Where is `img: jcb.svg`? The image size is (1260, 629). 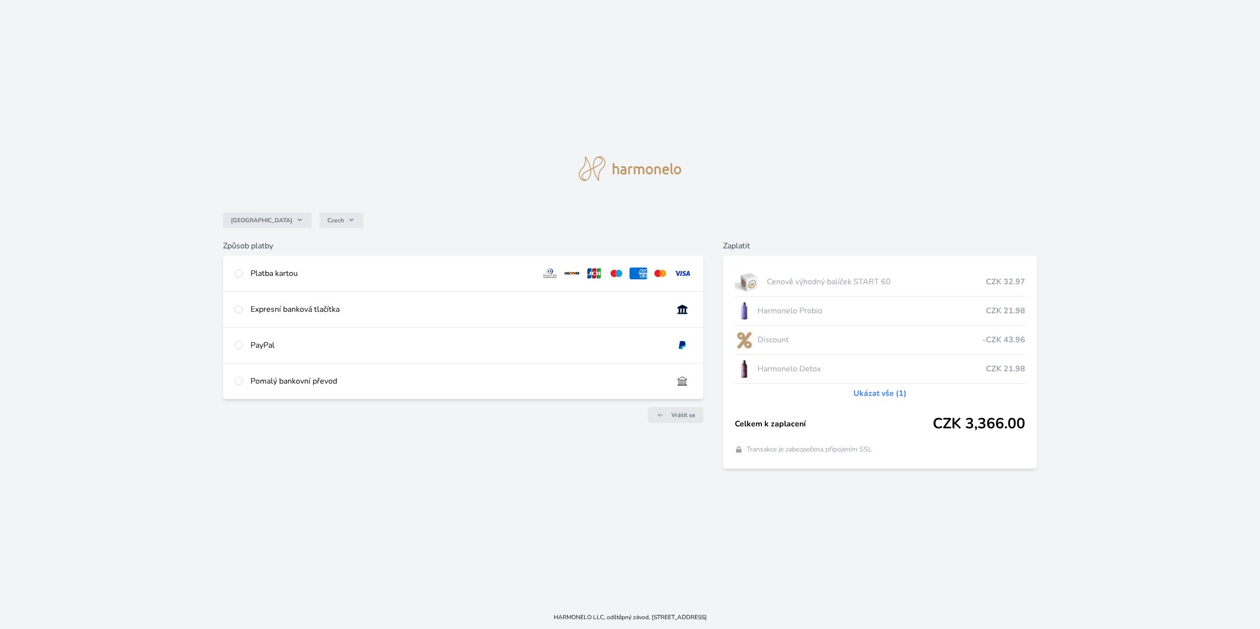 img: jcb.svg is located at coordinates (594, 274).